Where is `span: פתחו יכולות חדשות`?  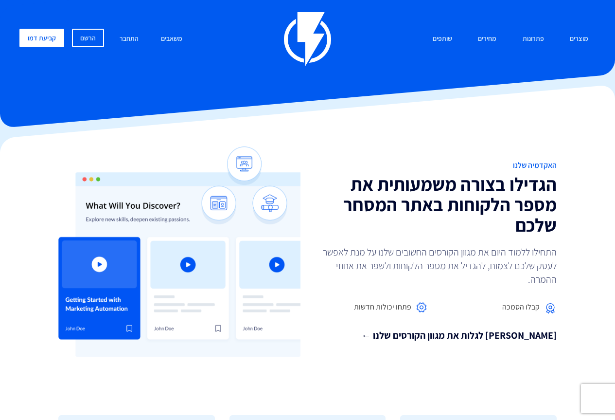 span: פתחו יכולות חדשות is located at coordinates (383, 307).